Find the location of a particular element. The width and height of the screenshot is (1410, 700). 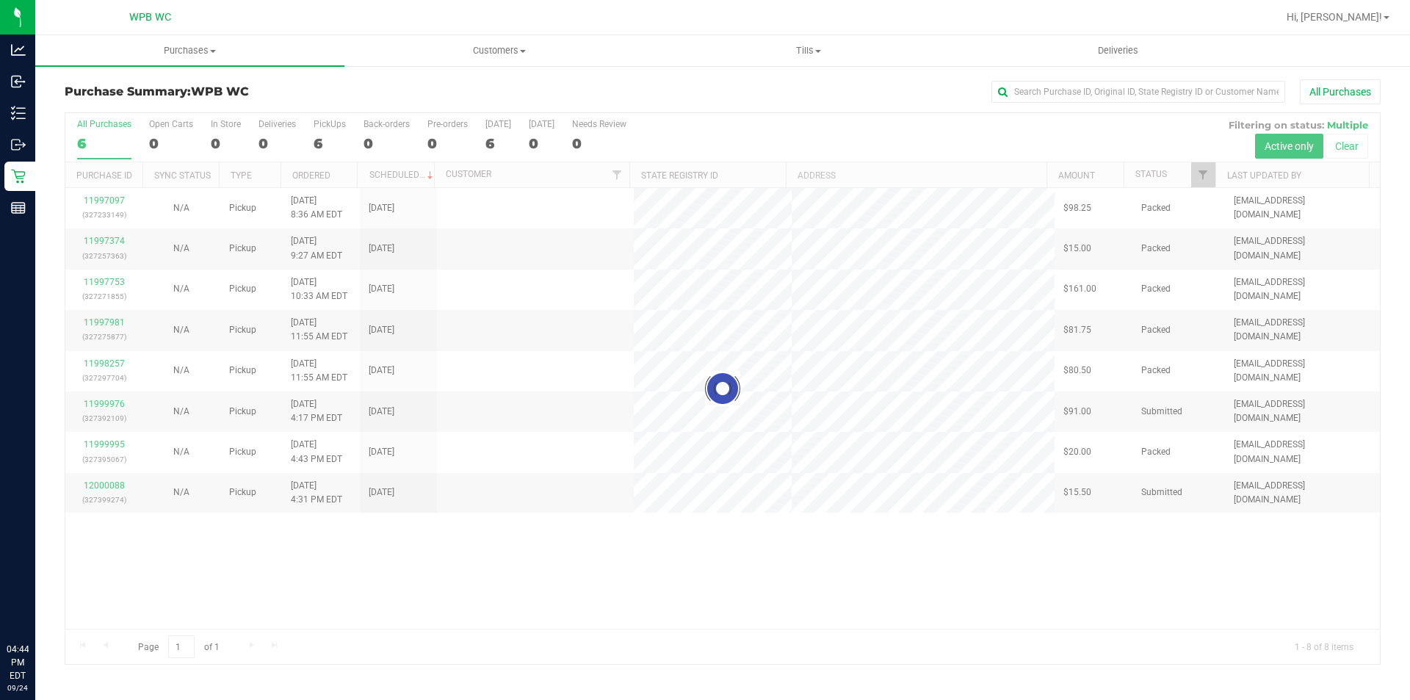

h3: Purchase Summary: is located at coordinates (283, 92).